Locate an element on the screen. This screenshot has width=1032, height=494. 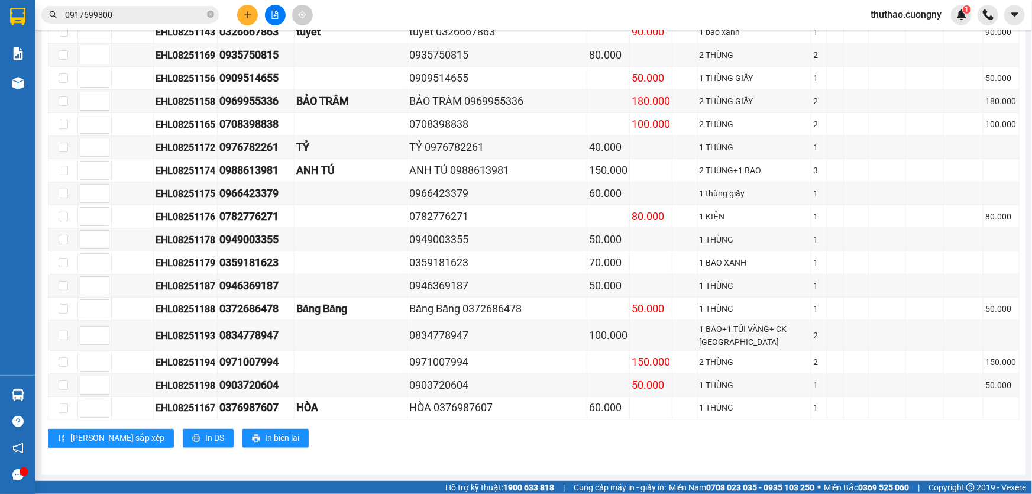
td: 0376987607 is located at coordinates (256, 408).